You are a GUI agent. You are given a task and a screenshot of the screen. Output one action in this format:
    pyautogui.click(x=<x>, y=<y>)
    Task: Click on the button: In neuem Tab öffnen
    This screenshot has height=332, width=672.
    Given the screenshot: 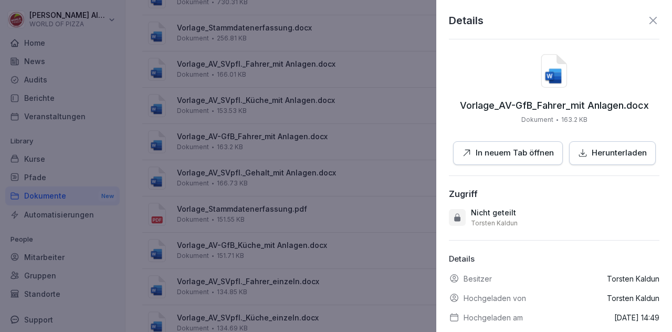 What is the action you would take?
    pyautogui.click(x=508, y=153)
    